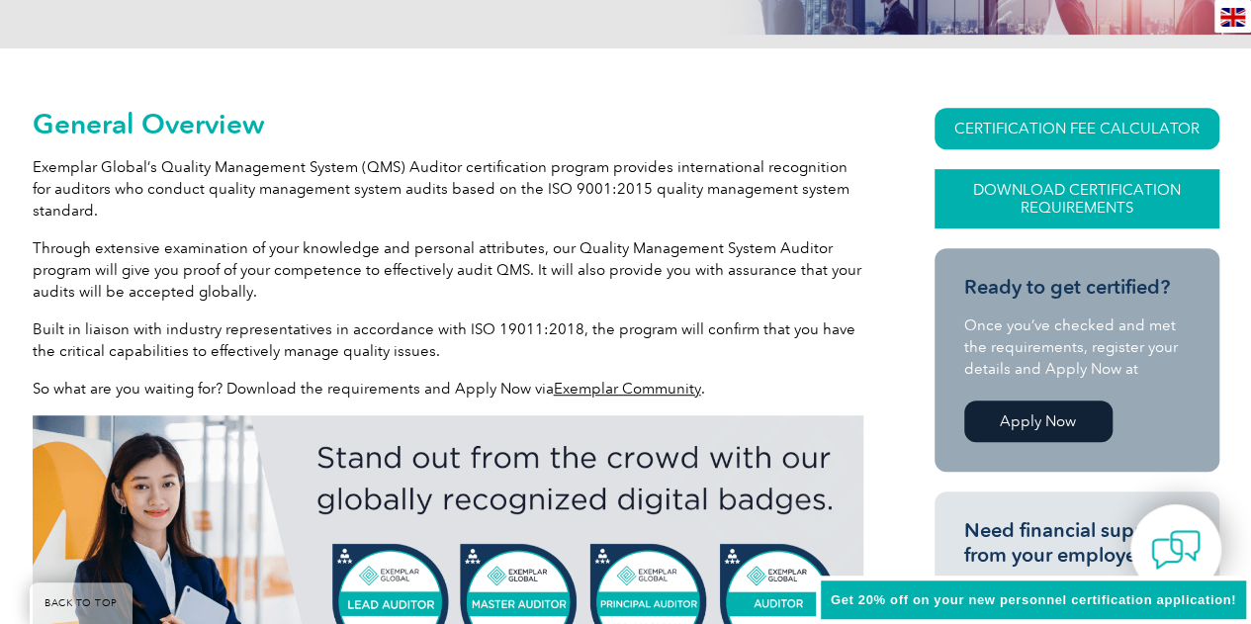 Image resolution: width=1251 pixels, height=624 pixels. I want to click on p: So what are you waiting for? Download the requirements and Apply Now via ., so click(448, 389).